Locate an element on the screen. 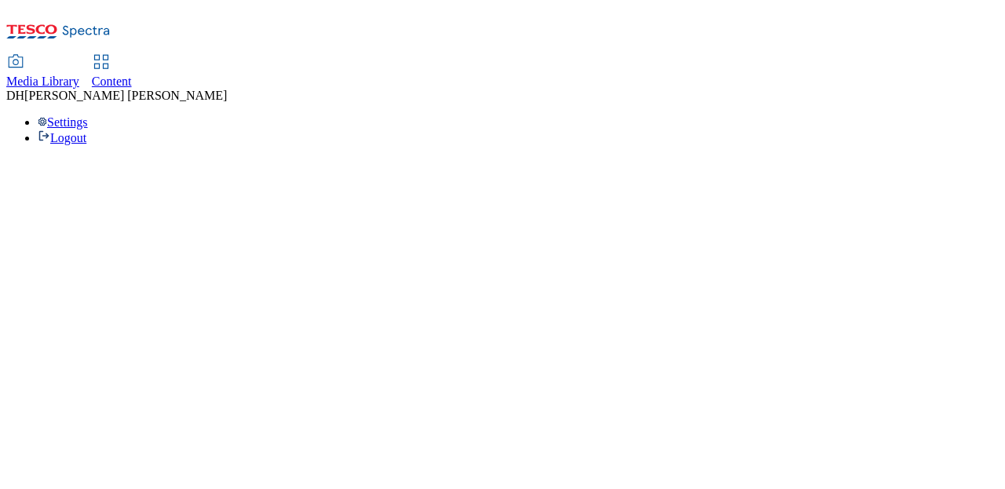 This screenshot has width=1005, height=489. span: DH is located at coordinates (15, 95).